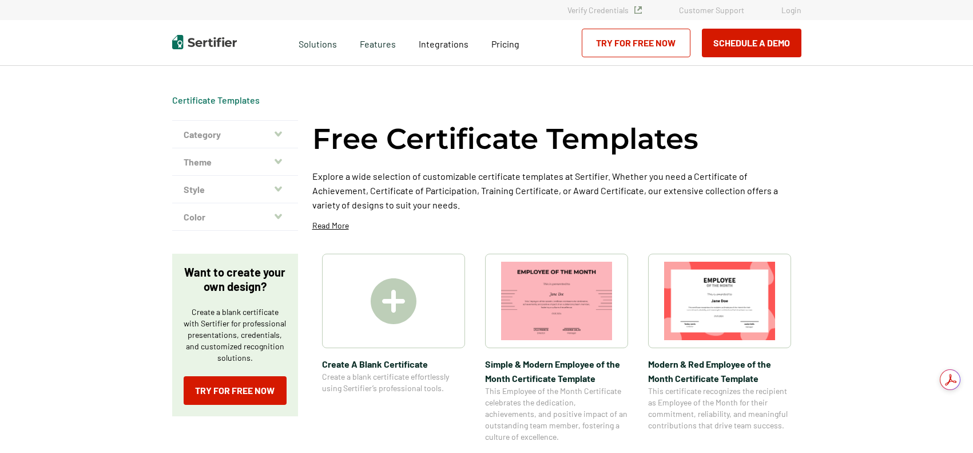  What do you see at coordinates (557, 414) in the screenshot?
I see `span: This Employee of the Month Certificate celebrates the dedication, achievements, and positive impa...` at bounding box center [557, 414].